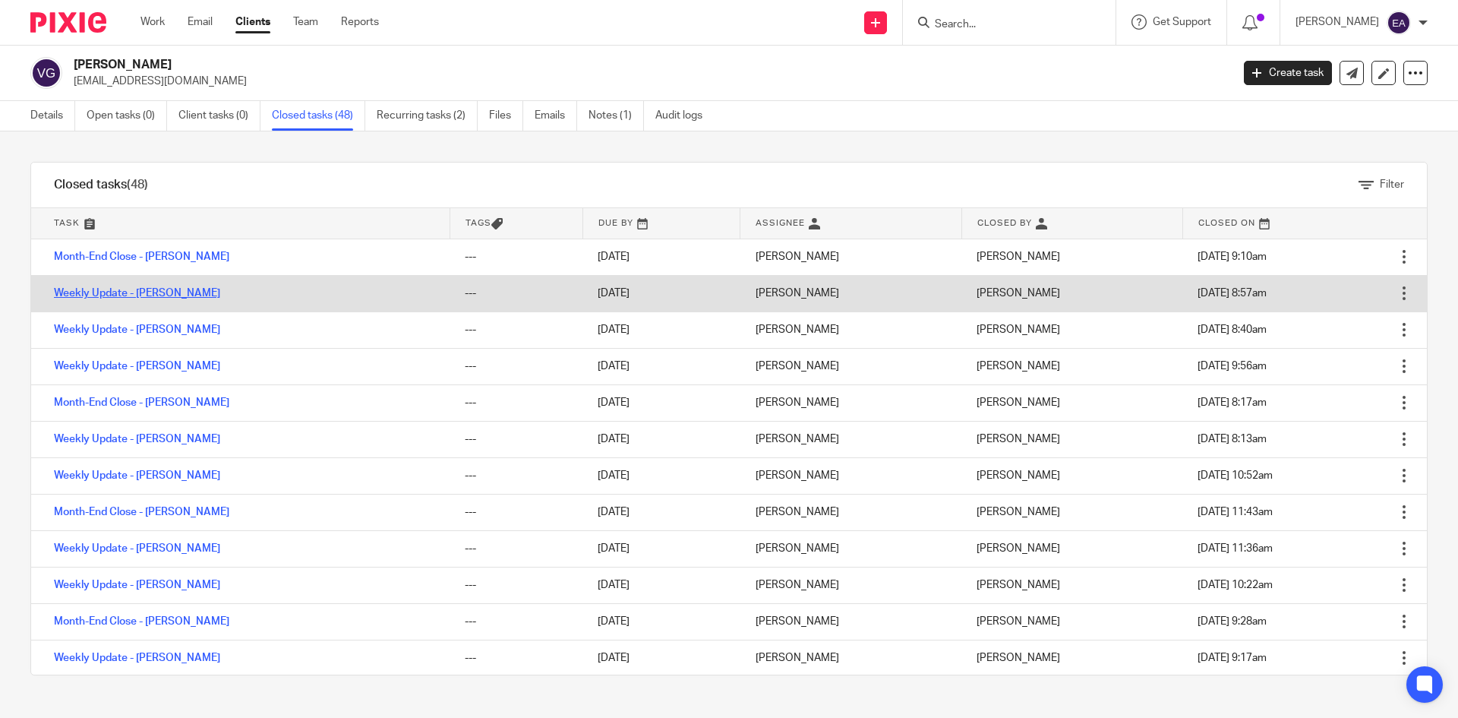 This screenshot has height=718, width=1458. What do you see at coordinates (137, 185) in the screenshot?
I see `span: (48)` at bounding box center [137, 185].